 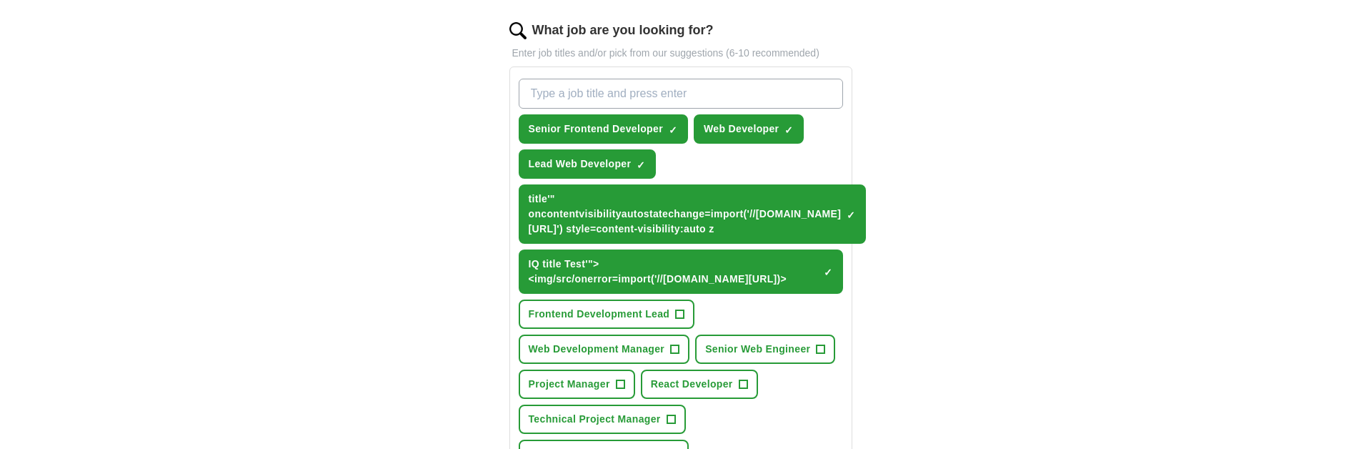 What do you see at coordinates (594, 419) in the screenshot?
I see `span: Technical Project Manager` at bounding box center [594, 419].